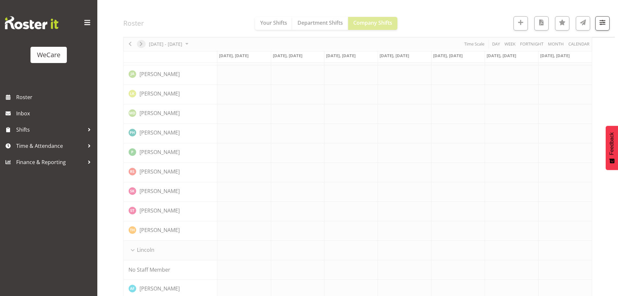 The width and height of the screenshot is (618, 296). Describe the element at coordinates (612, 143) in the screenshot. I see `span: Feedback` at that location.